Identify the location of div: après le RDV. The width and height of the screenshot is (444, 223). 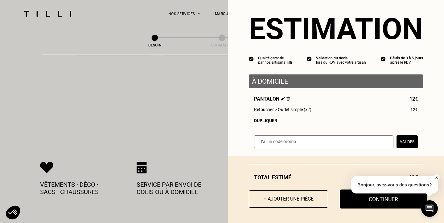
(406, 63).